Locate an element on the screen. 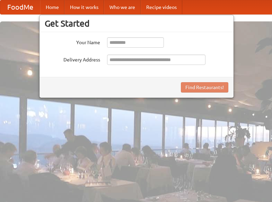 This screenshot has height=202, width=272. button: Find Restaurants! is located at coordinates (204, 88).